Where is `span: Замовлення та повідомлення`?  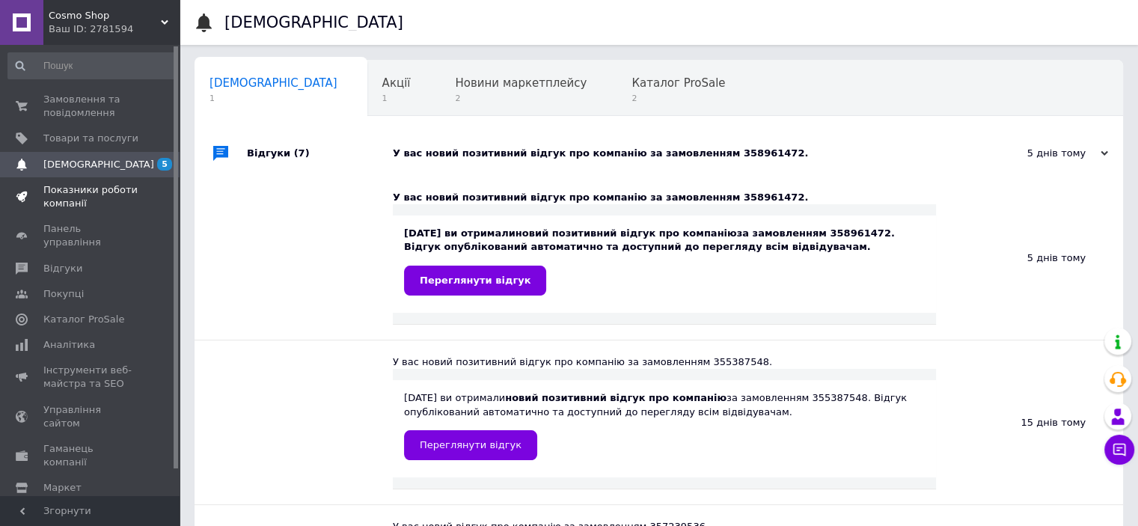
span: Замовлення та повідомлення is located at coordinates (91, 106).